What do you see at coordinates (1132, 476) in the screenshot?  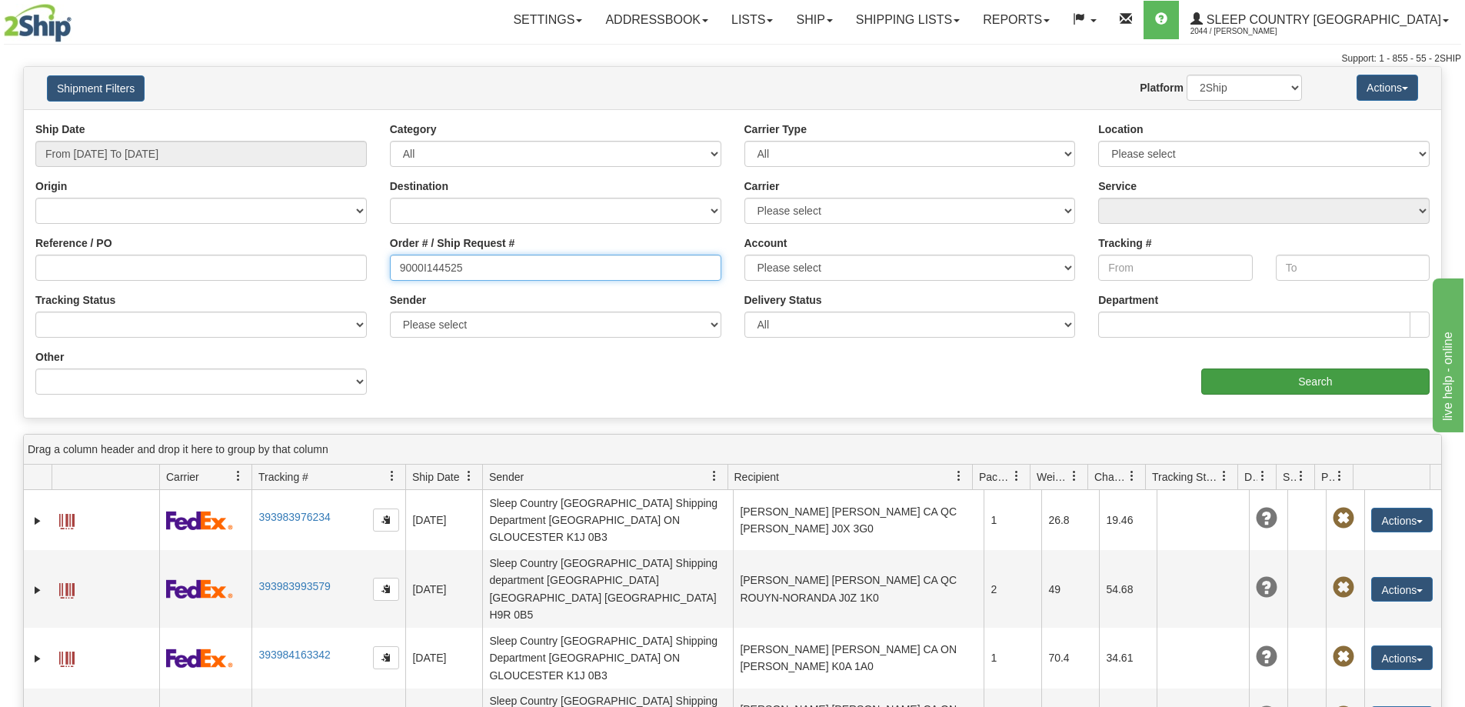 I see `a: Charge filter column settings` at bounding box center [1132, 476].